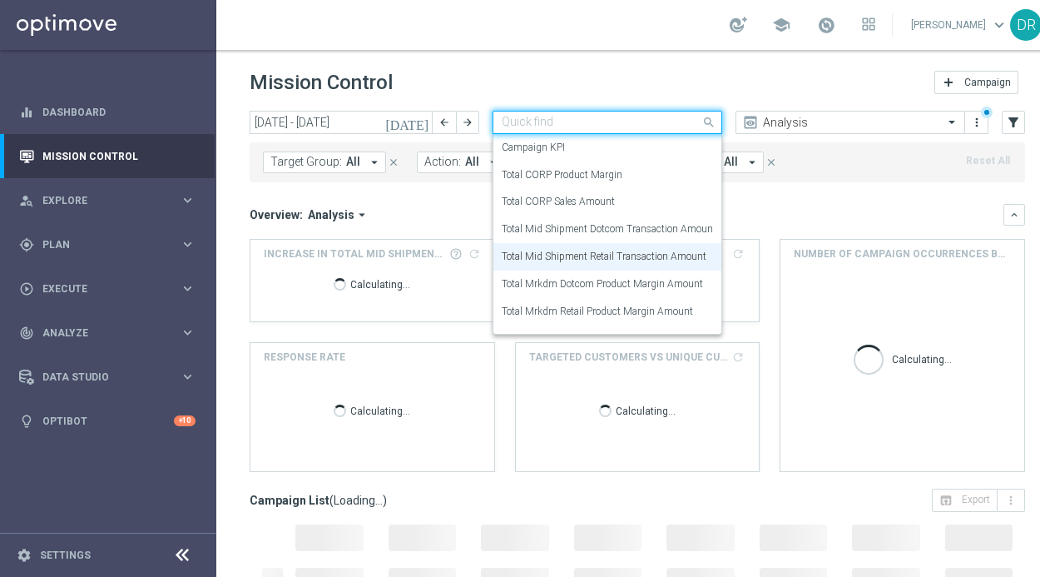  What do you see at coordinates (607, 234) in the screenshot?
I see `ng-dropdown-panel: Options list` at bounding box center [607, 234].